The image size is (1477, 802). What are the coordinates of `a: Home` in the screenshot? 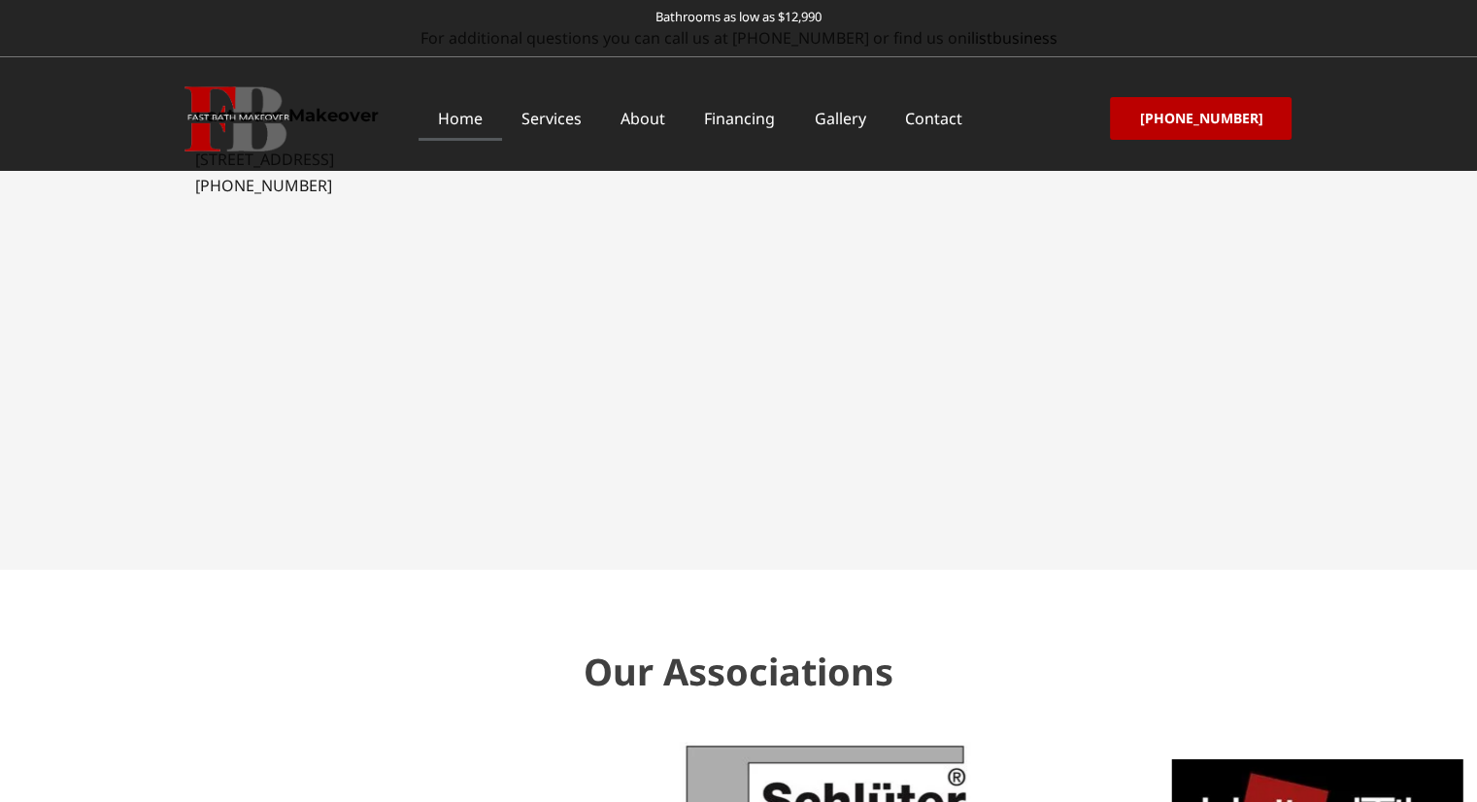 It's located at (460, 118).